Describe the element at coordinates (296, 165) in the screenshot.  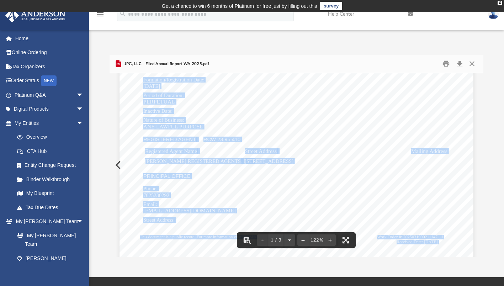
I see `div: Document Viewer` at that location.